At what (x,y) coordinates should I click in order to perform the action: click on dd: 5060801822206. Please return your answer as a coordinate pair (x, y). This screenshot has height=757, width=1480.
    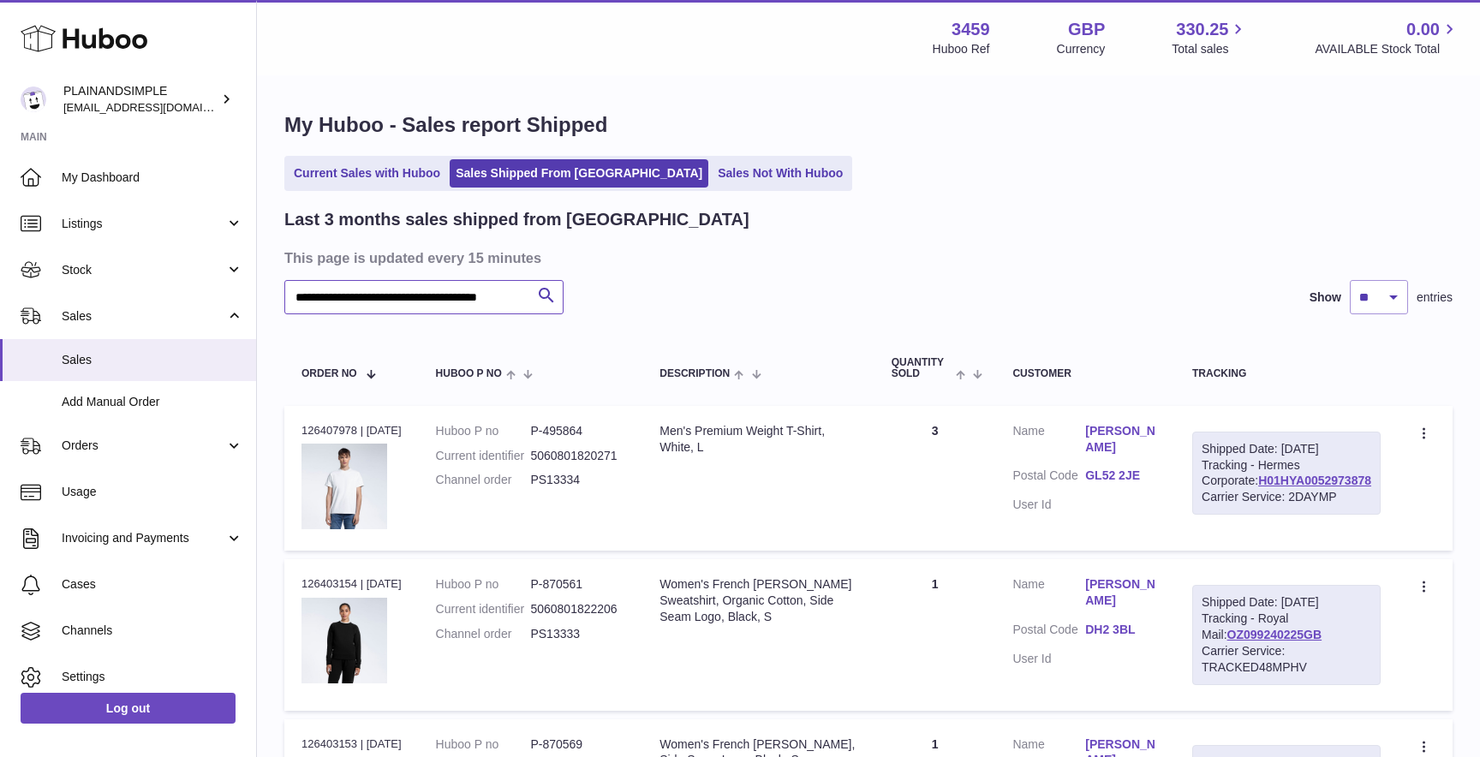
    Looking at the image, I should click on (577, 609).